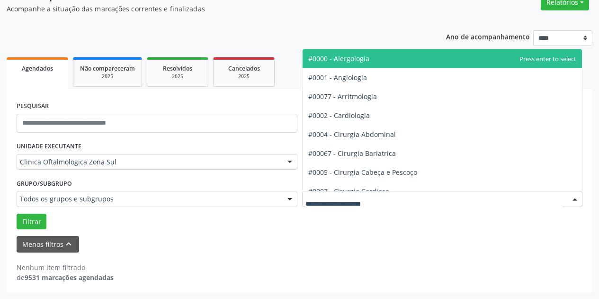 Image resolution: width=599 pixels, height=299 pixels. I want to click on p: Acompanhe a situação das marcações correntes e finalizadas, so click(212, 9).